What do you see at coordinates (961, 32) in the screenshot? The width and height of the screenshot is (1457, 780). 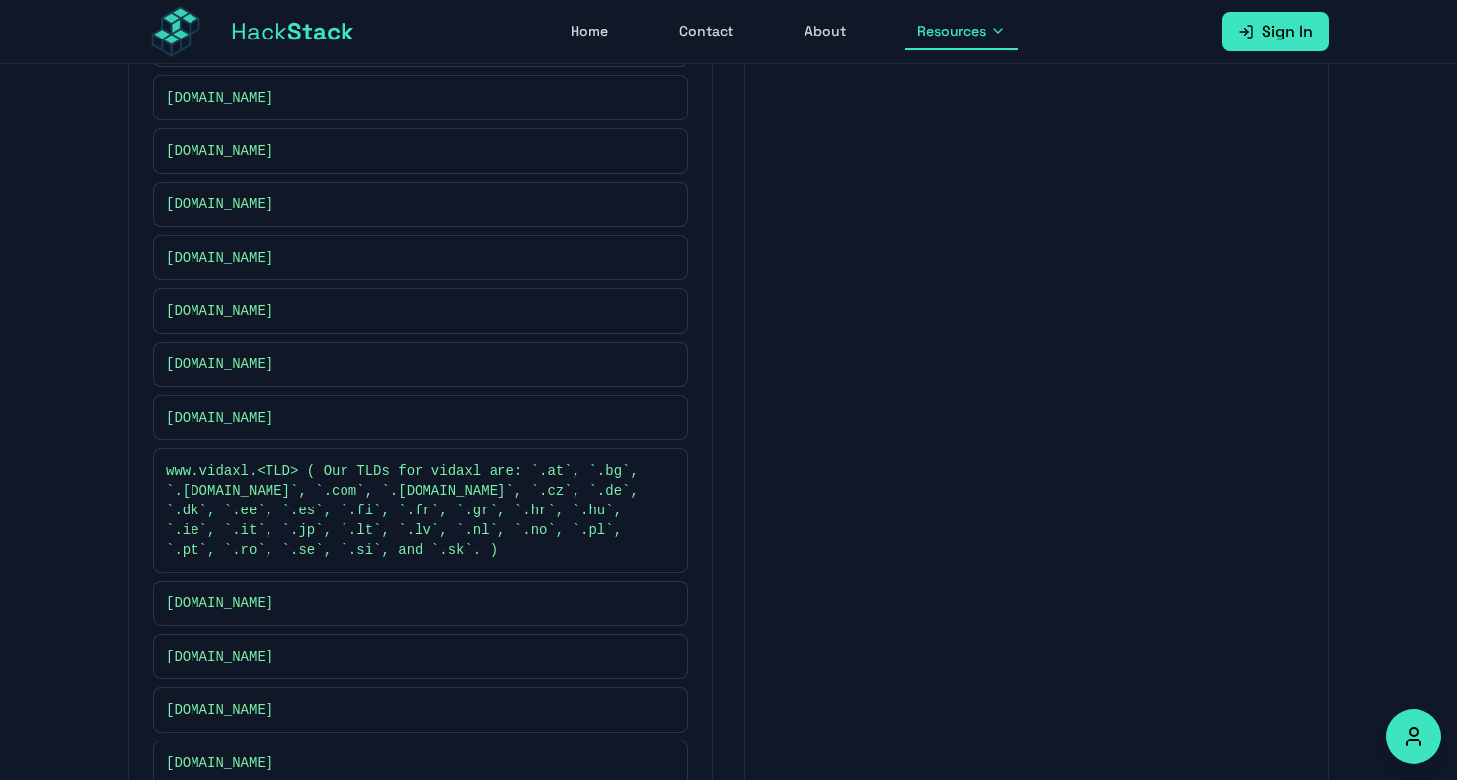 I see `button: Resources` at bounding box center [961, 32].